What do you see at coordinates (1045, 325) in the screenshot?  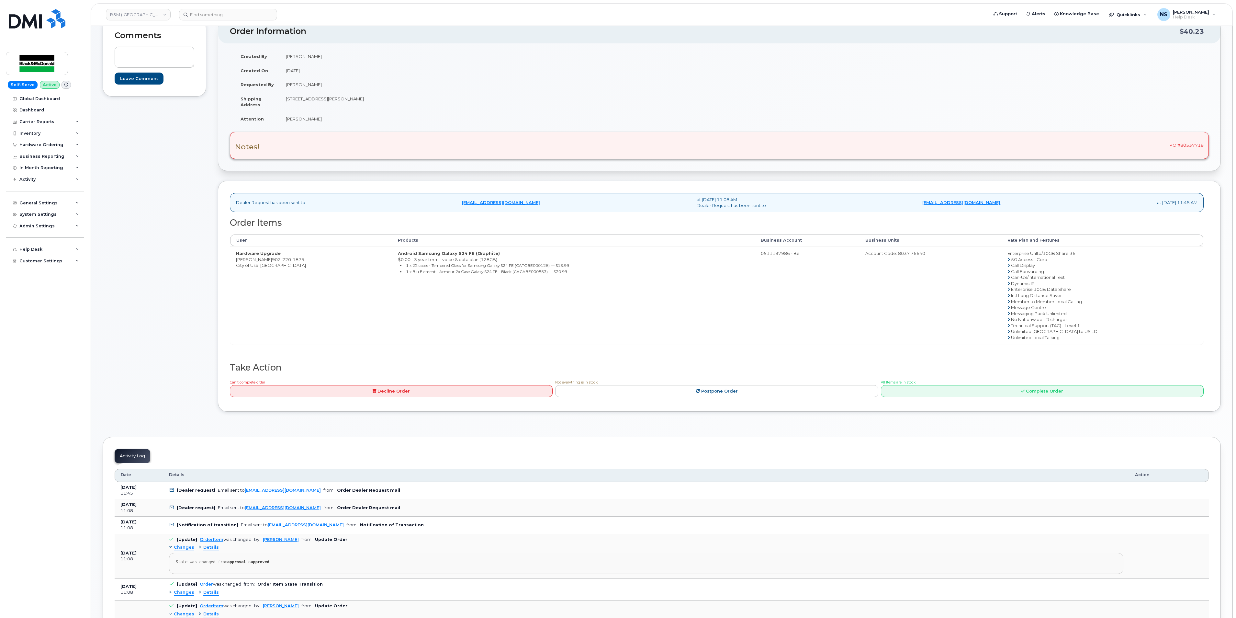 I see `span: Technical Support (TAC) - Level 1` at bounding box center [1045, 325].